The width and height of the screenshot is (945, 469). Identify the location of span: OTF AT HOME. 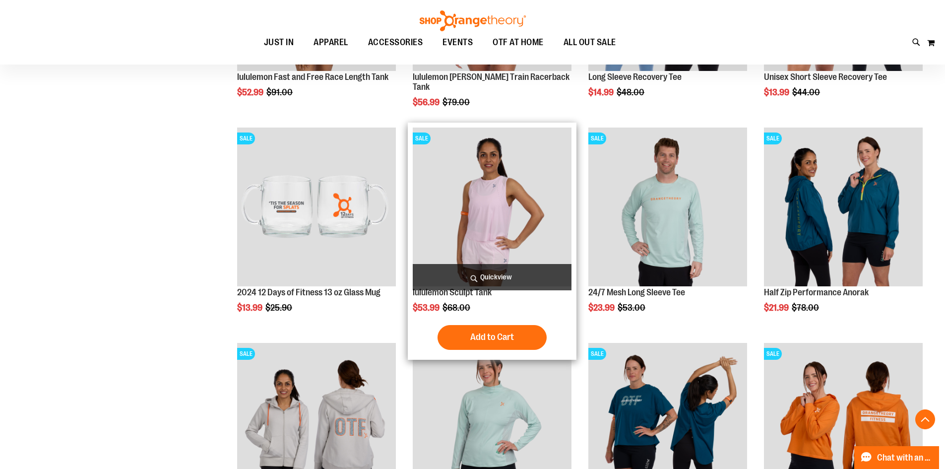
(518, 42).